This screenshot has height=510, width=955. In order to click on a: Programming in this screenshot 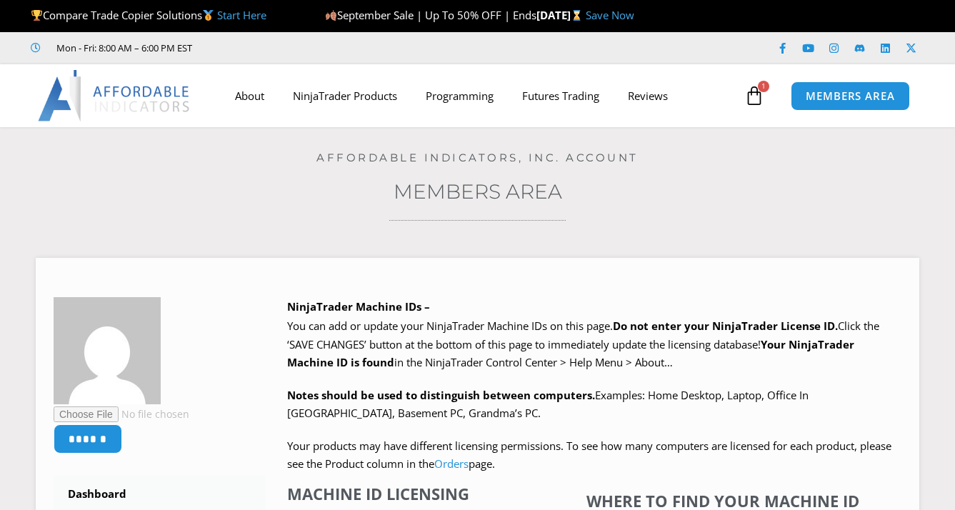, I will do `click(459, 96)`.